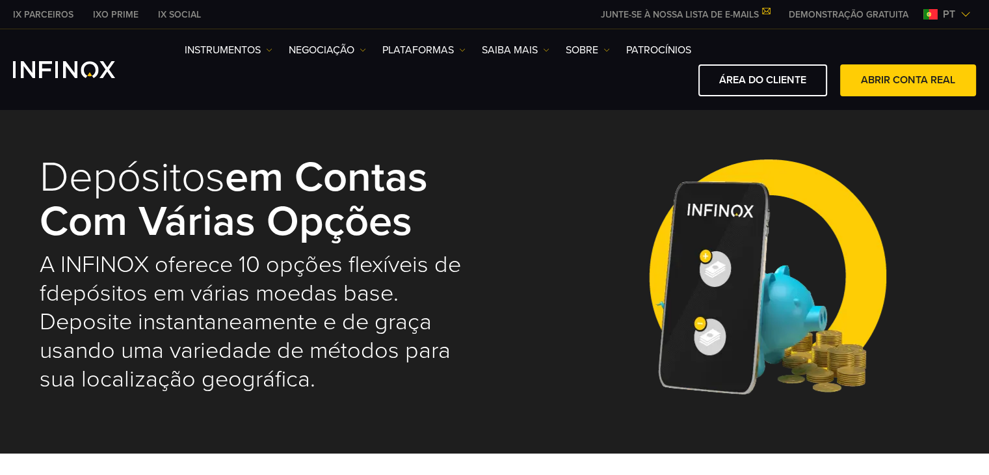  Describe the element at coordinates (763, 80) in the screenshot. I see `a: ÁREA DO CLIENTE` at that location.